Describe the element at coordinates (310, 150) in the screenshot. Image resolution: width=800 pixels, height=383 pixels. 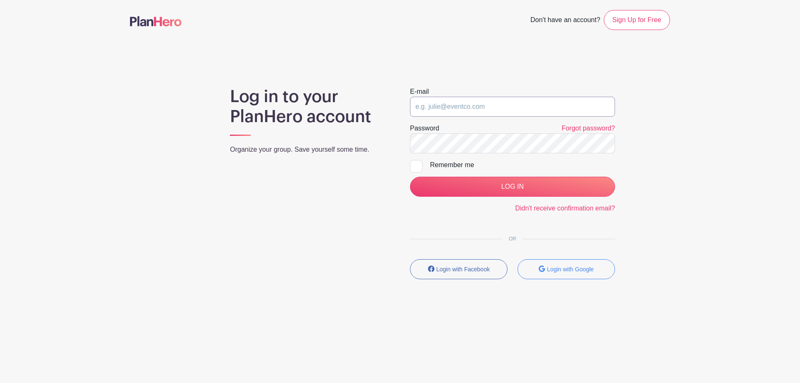
I see `p: Organize your group. Save yourself some time.` at that location.